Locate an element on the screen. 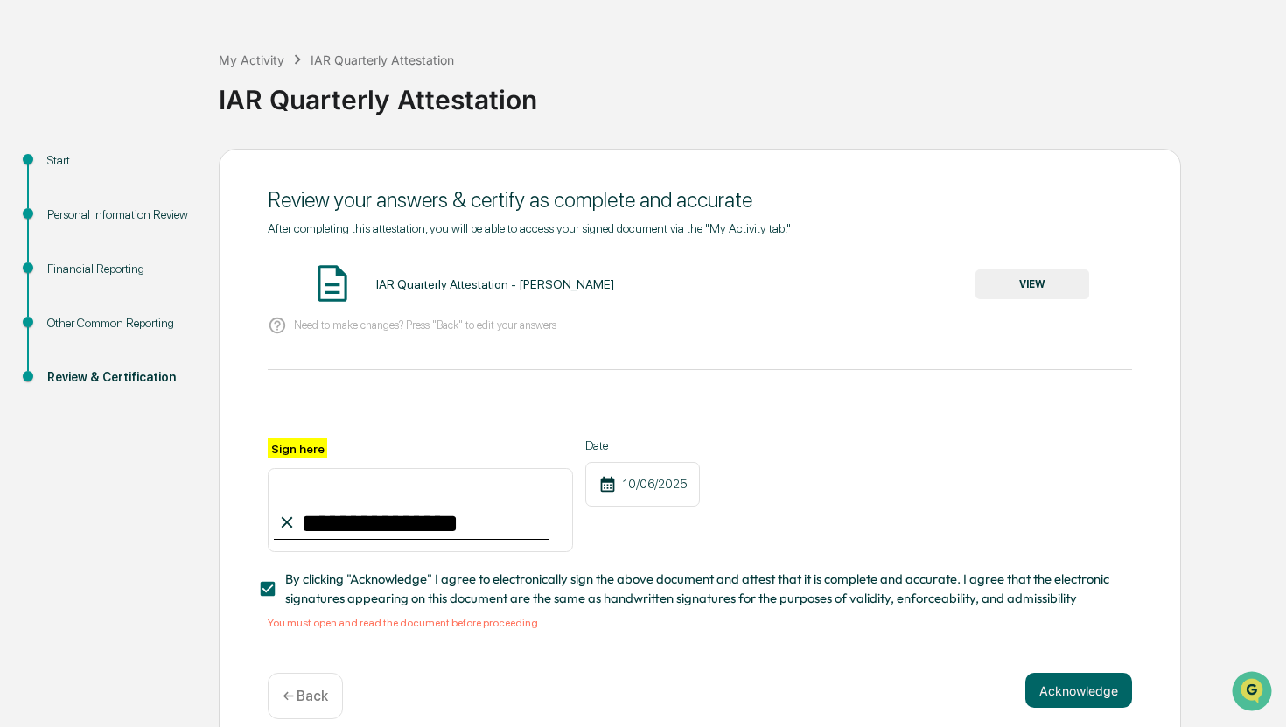 The height and width of the screenshot is (727, 1286). span: Data Lookup is located at coordinates (73, 263).